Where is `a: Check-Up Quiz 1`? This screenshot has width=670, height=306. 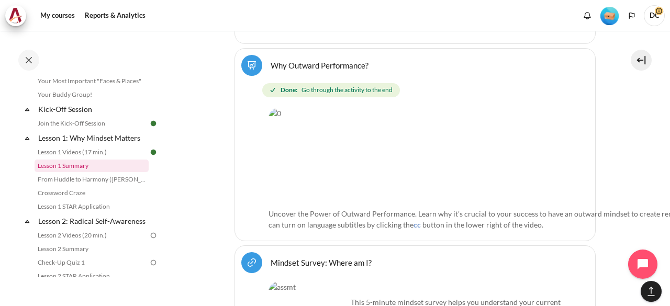 a: Check-Up Quiz 1 is located at coordinates (92, 263).